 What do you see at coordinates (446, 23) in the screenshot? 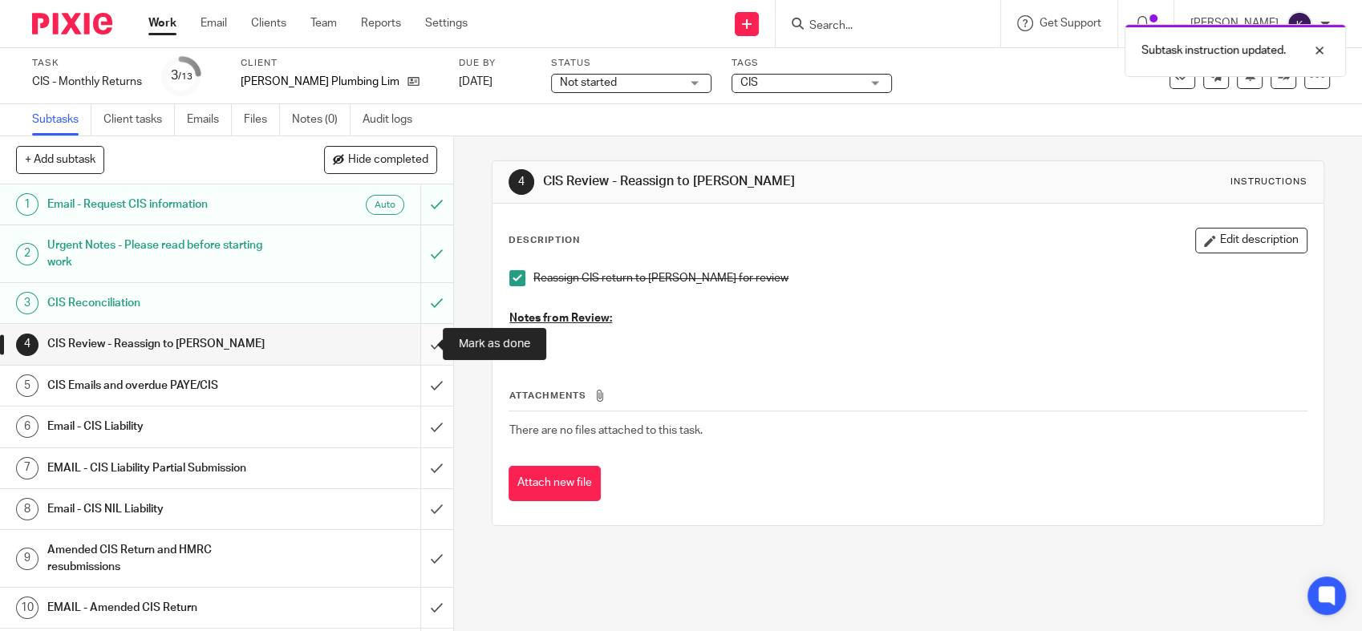
I see `a: Settings` at bounding box center [446, 23].